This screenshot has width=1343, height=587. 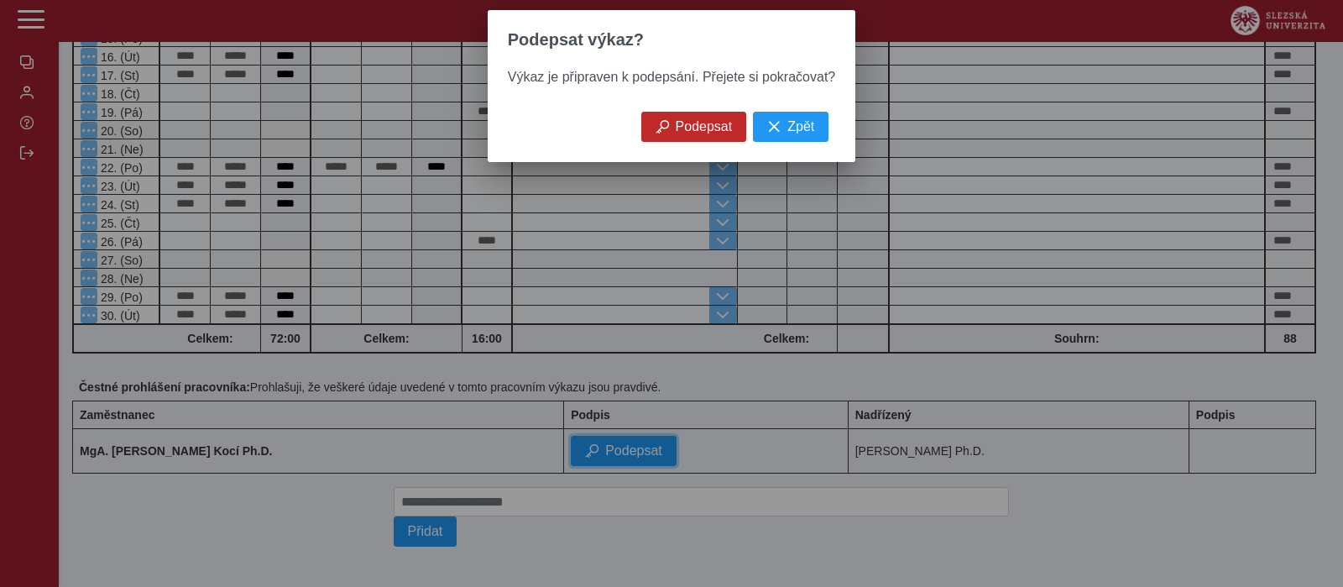 I want to click on span: Výkaz je připraven k podepsání. Přejete si pokračovat?, so click(x=671, y=76).